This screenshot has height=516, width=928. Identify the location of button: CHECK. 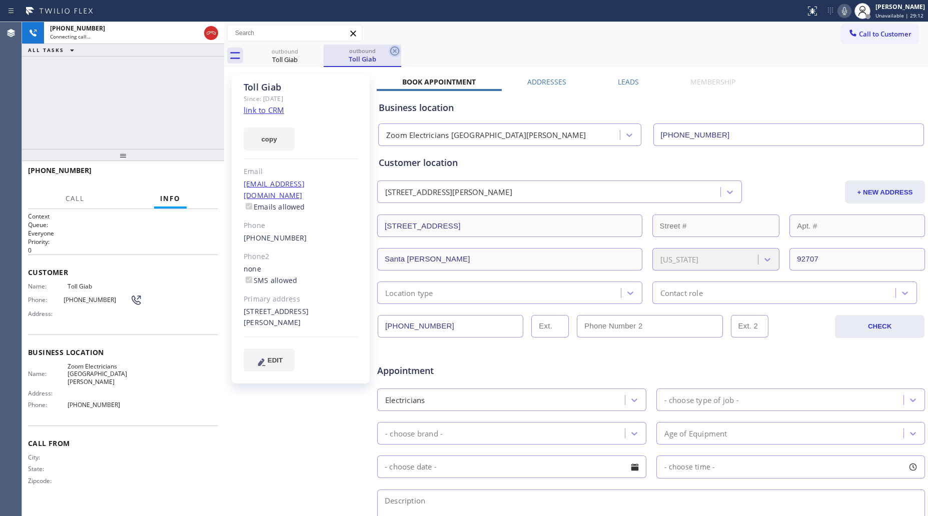
(879, 327).